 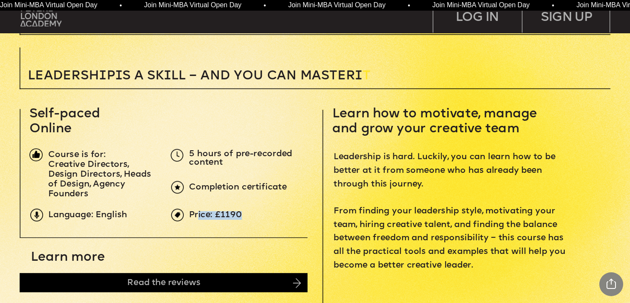 I want to click on span: Course is for:, so click(x=77, y=154).